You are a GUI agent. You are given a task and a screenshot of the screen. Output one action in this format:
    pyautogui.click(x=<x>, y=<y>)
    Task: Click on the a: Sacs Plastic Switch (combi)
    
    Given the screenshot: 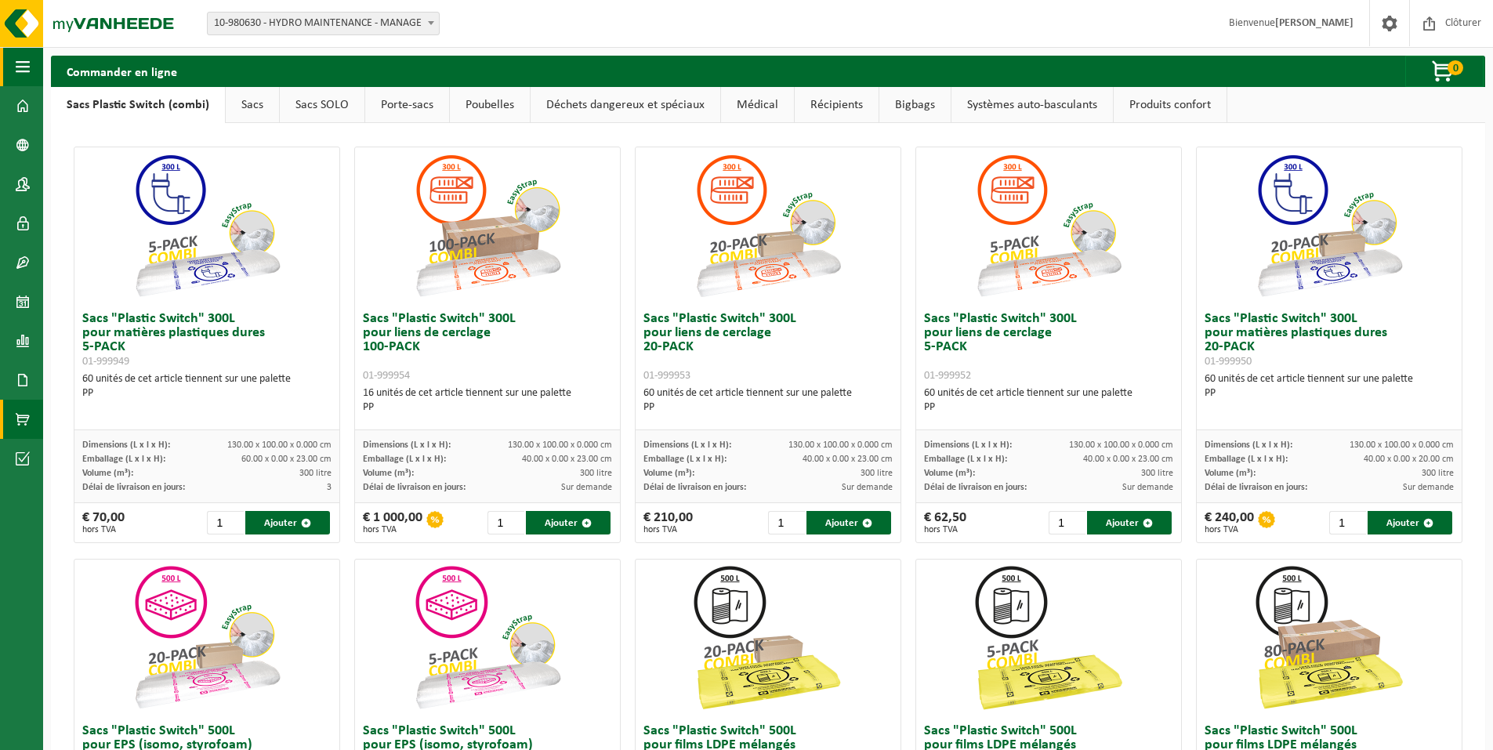 What is the action you would take?
    pyautogui.click(x=138, y=105)
    